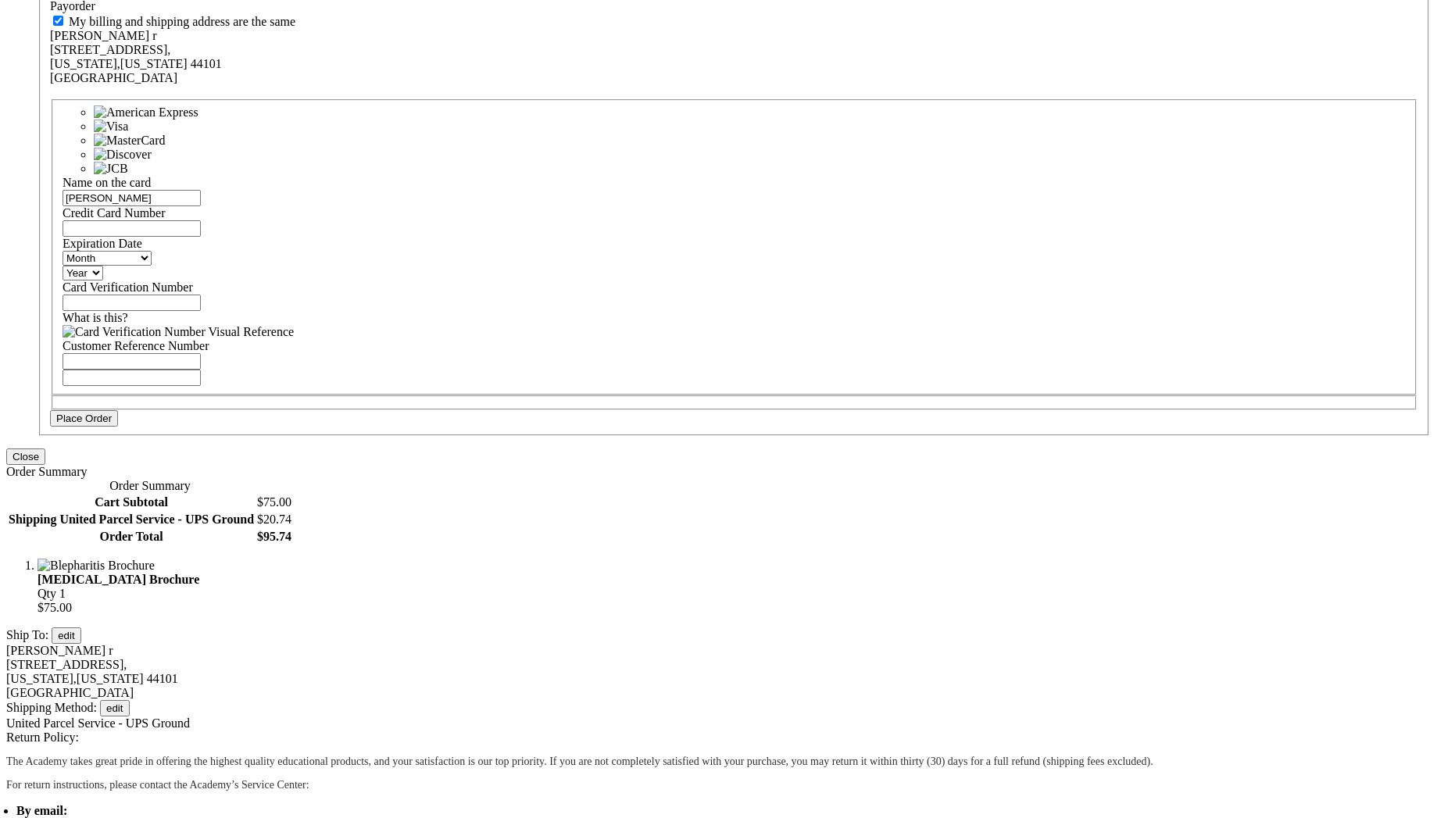  Describe the element at coordinates (127, 287) in the screenshot. I see `span: Card Verification Number` at that location.